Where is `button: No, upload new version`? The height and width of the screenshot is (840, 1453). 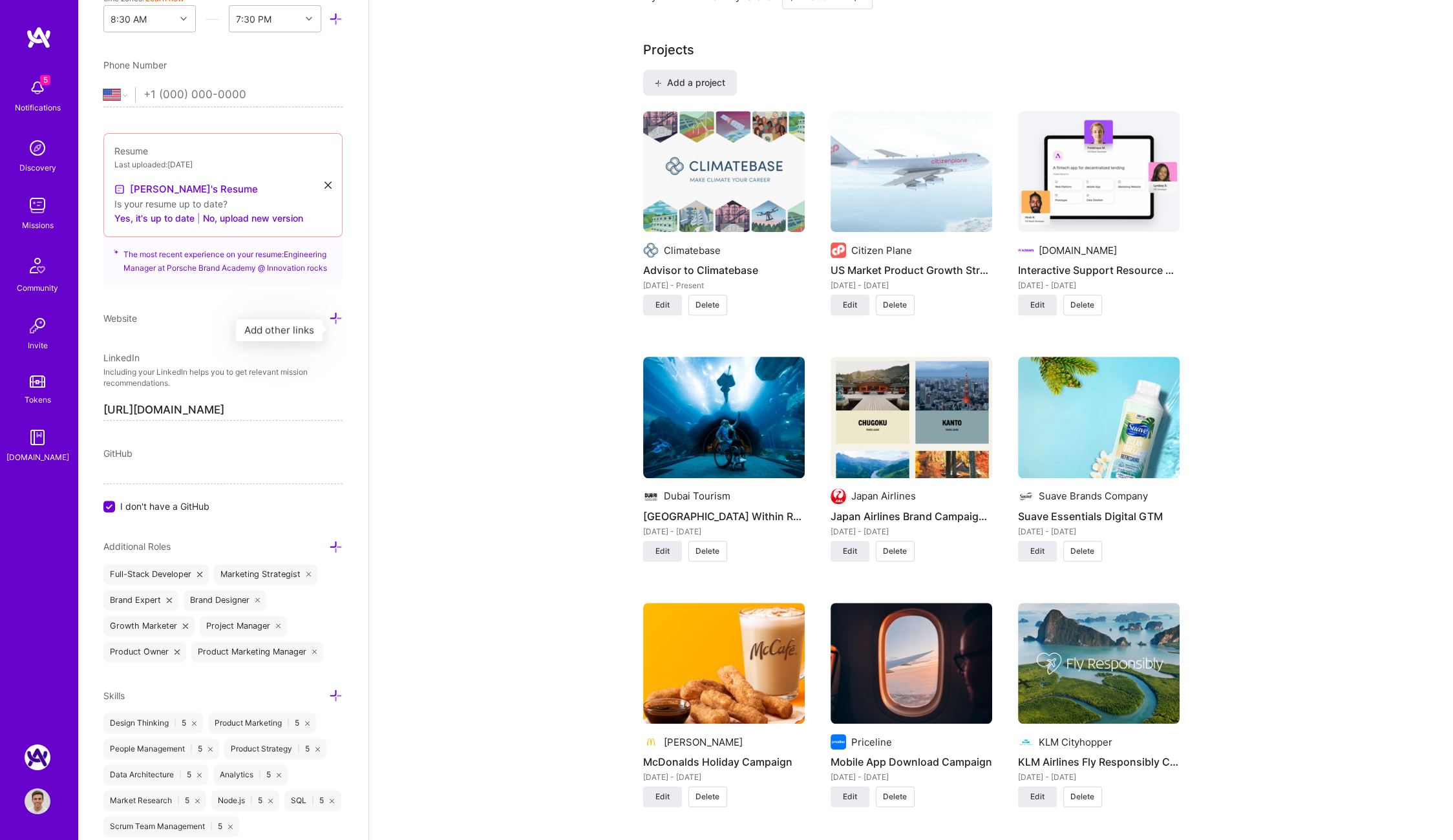 button: No, upload new version is located at coordinates (253, 219).